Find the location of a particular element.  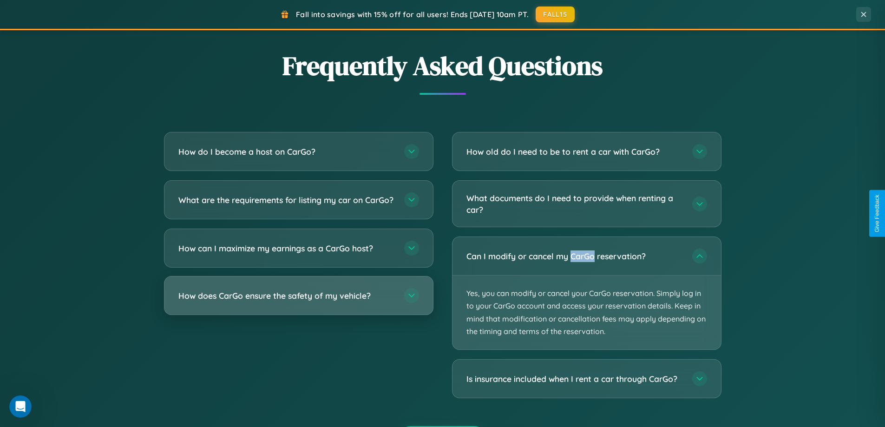

p: Yes, you can modify or cancel your CarGo reservation. Simply log in to your CarGo account and acc... is located at coordinates (587, 312).